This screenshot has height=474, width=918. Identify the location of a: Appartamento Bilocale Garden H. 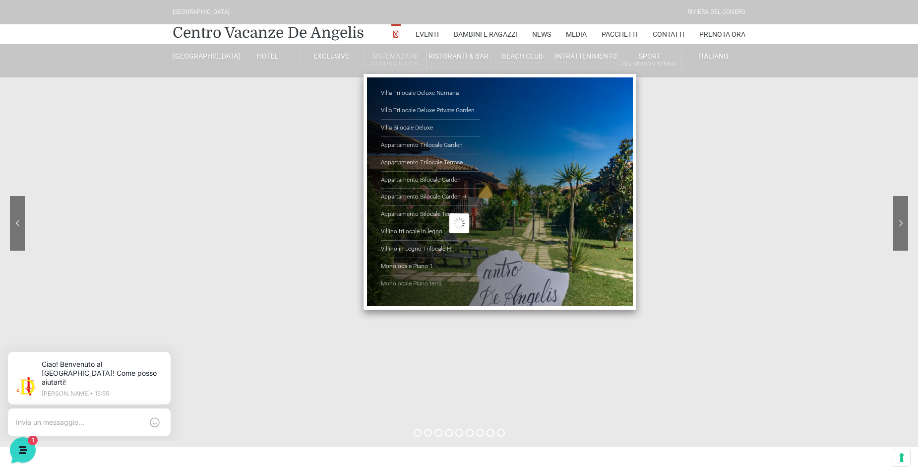
(431, 197).